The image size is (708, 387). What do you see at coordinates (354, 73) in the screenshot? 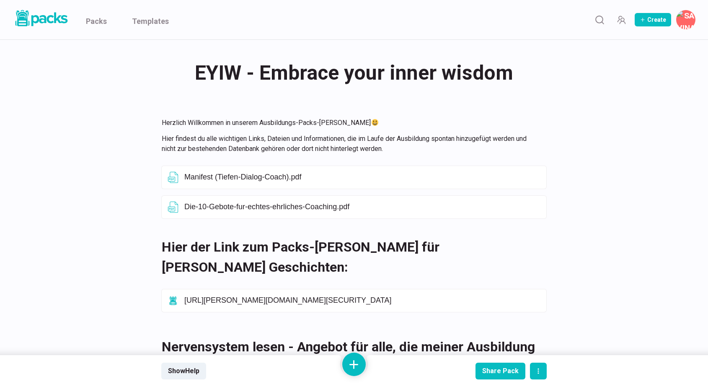
I see `span: EYIW - Embrace your inner wisdom` at bounding box center [354, 73].